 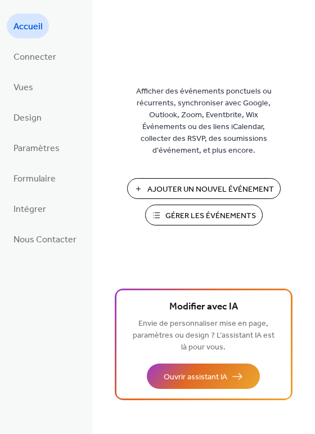 I want to click on span: Envie de personnaliser mise en page, paramètres ou design ? L’assistant IA est là pour vous., so click(x=204, y=335).